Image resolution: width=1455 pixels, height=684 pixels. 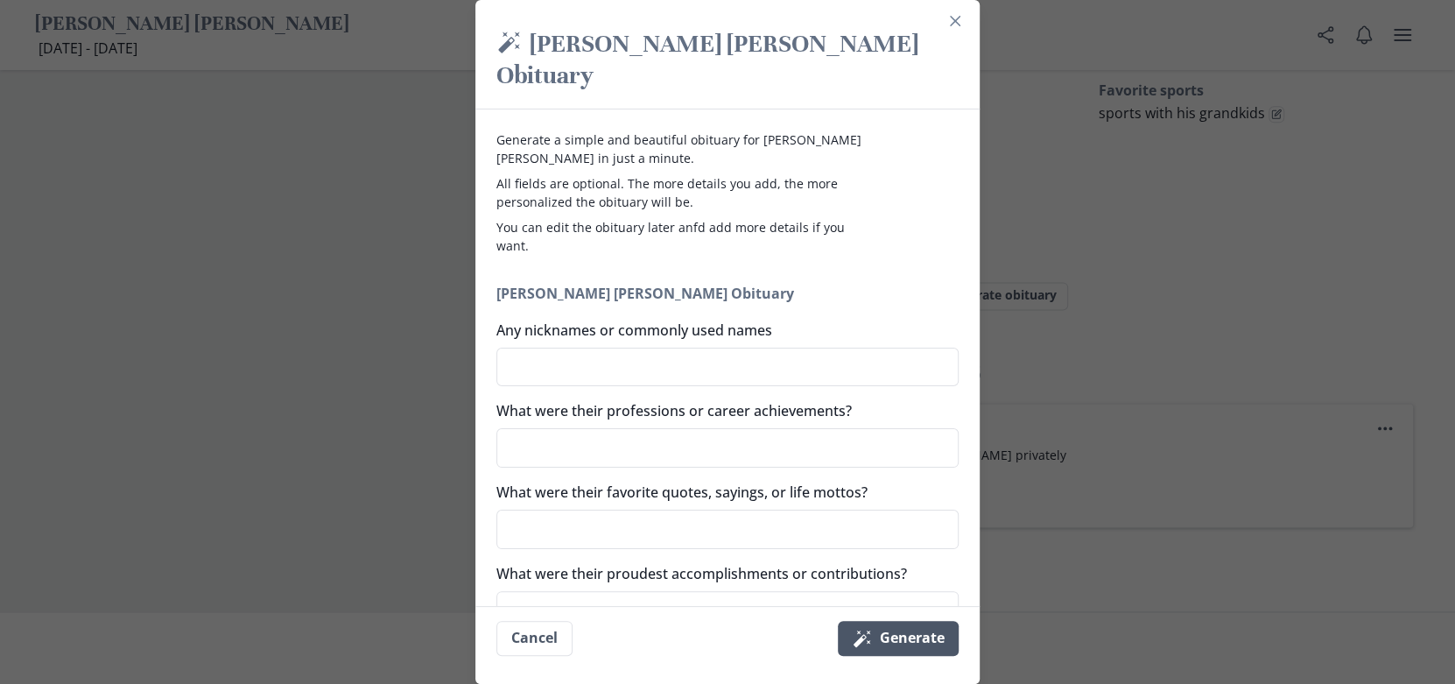 What do you see at coordinates (898, 638) in the screenshot?
I see `button: Generate` at bounding box center [898, 638].